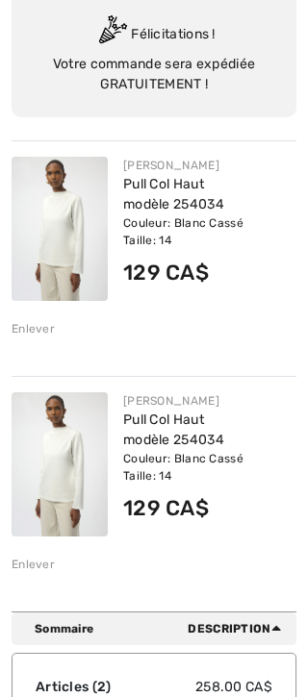  I want to click on img: Congratulation2.svg, so click(111, 35).